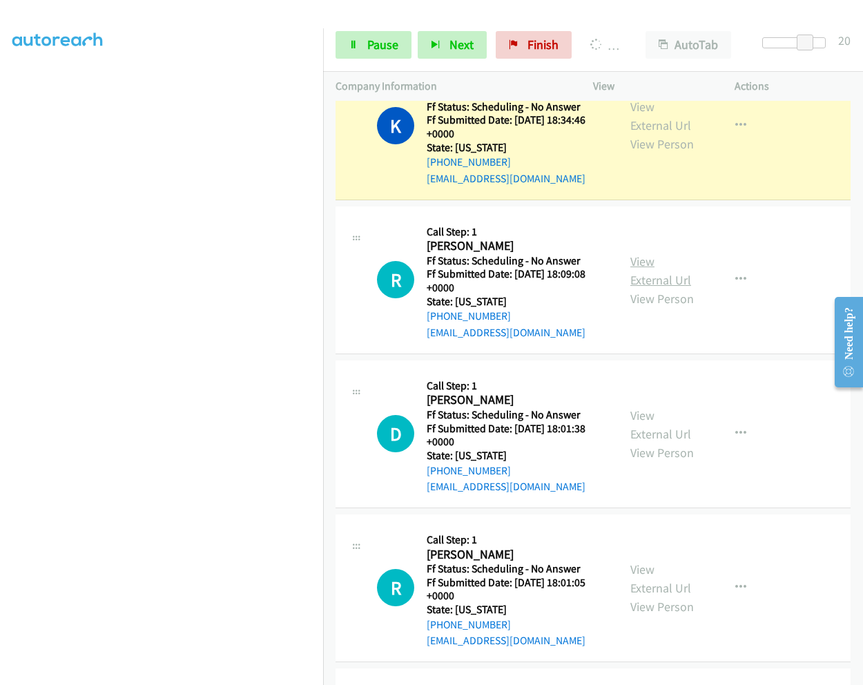 This screenshot has width=863, height=685. I want to click on button: Next, so click(452, 45).